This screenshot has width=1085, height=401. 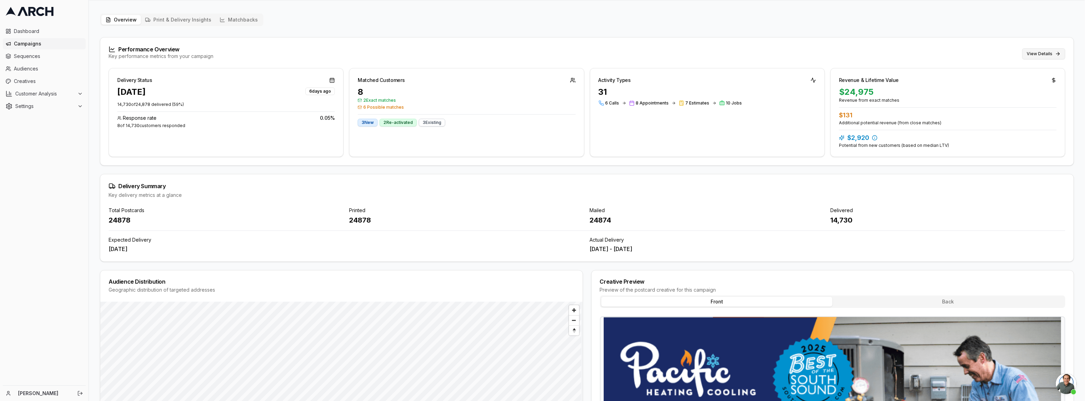 I want to click on div: $24,975, so click(x=948, y=92).